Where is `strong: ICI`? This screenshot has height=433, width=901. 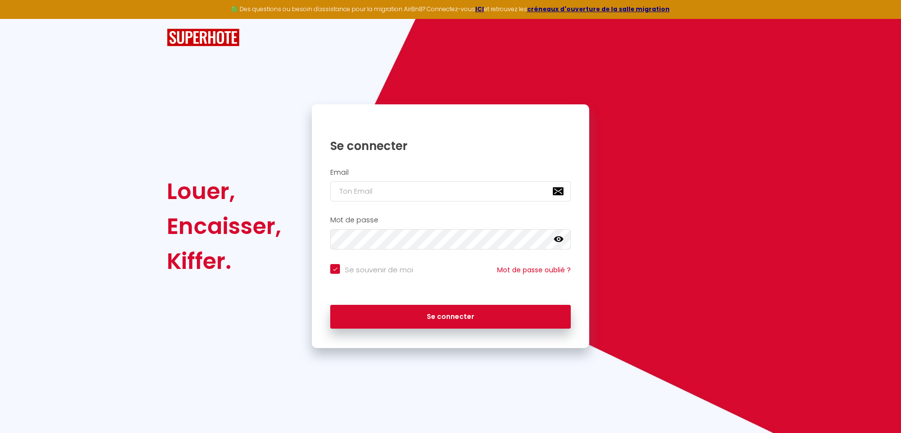
strong: ICI is located at coordinates (480, 9).